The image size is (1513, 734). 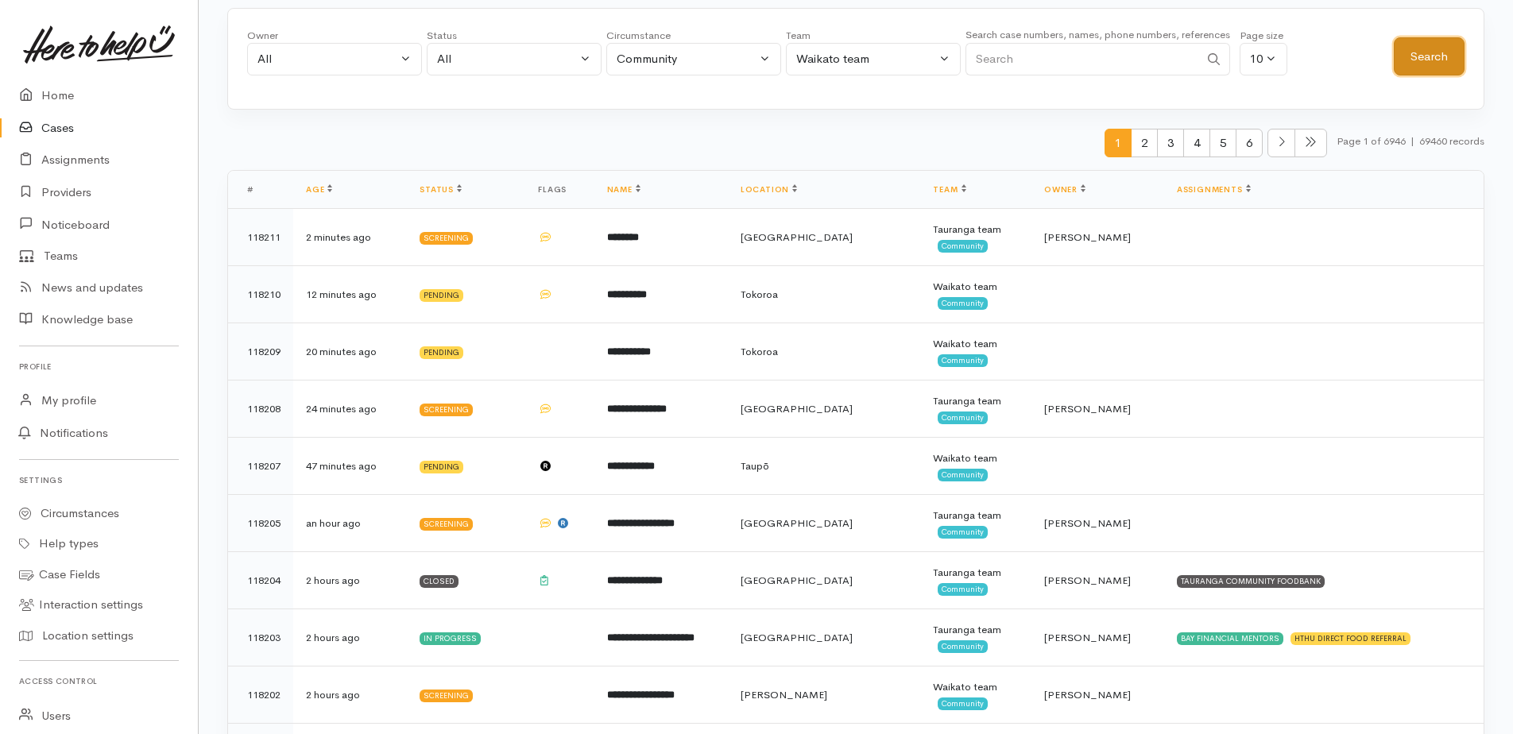 I want to click on td: 118207, so click(x=261, y=466).